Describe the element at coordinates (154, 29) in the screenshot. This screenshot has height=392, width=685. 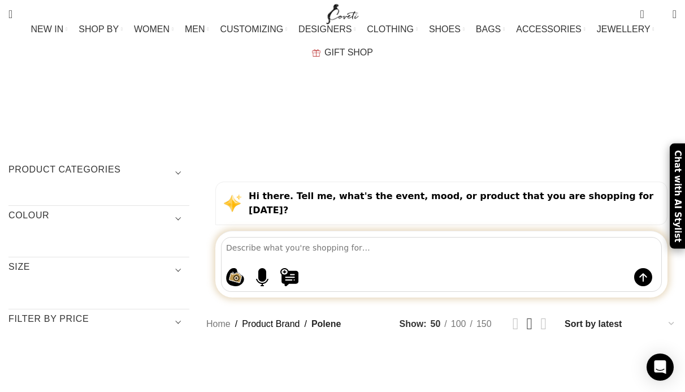
I see `a: WOMEN` at that location.